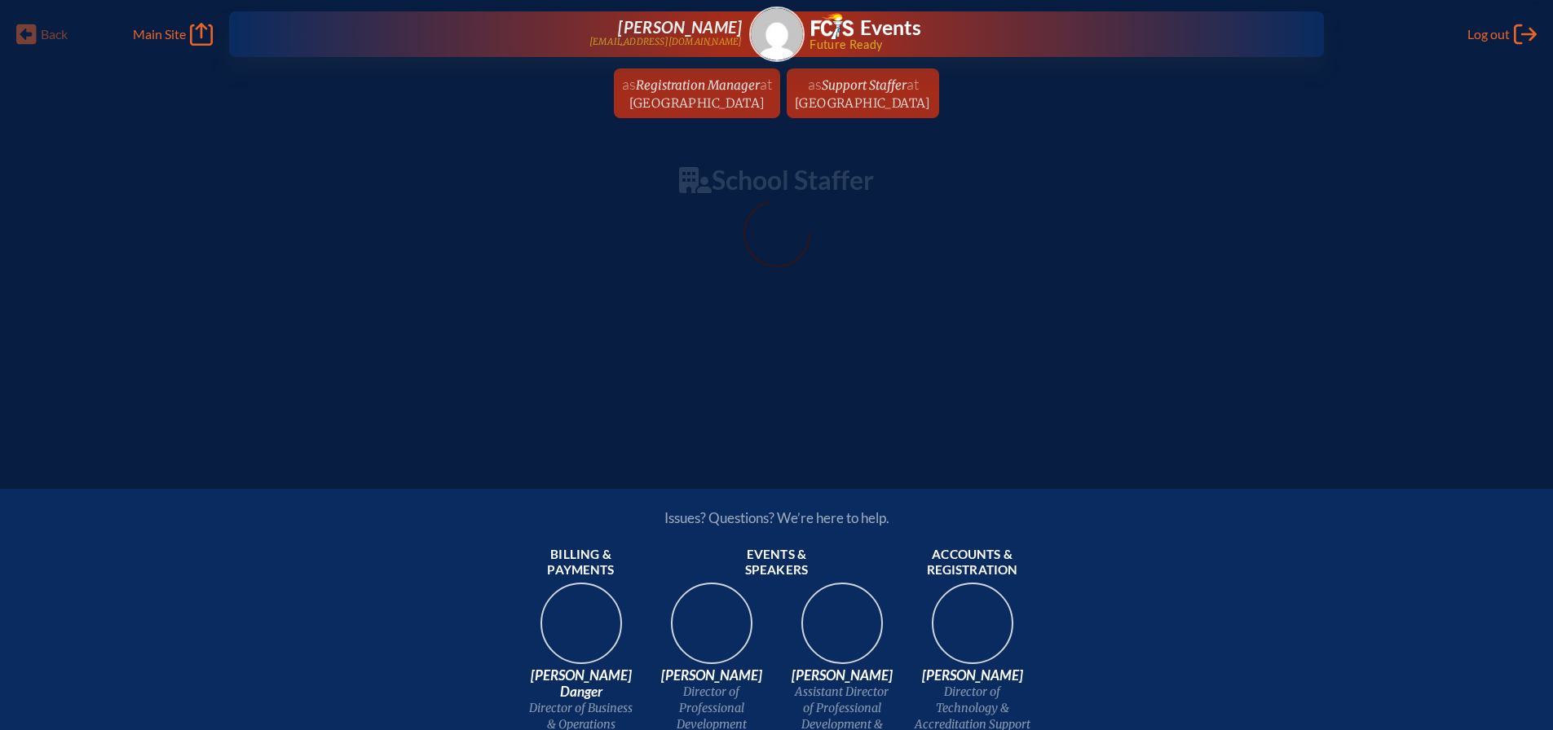 The width and height of the screenshot is (1553, 730). Describe the element at coordinates (1040, 45) in the screenshot. I see `span: Future Ready` at that location.